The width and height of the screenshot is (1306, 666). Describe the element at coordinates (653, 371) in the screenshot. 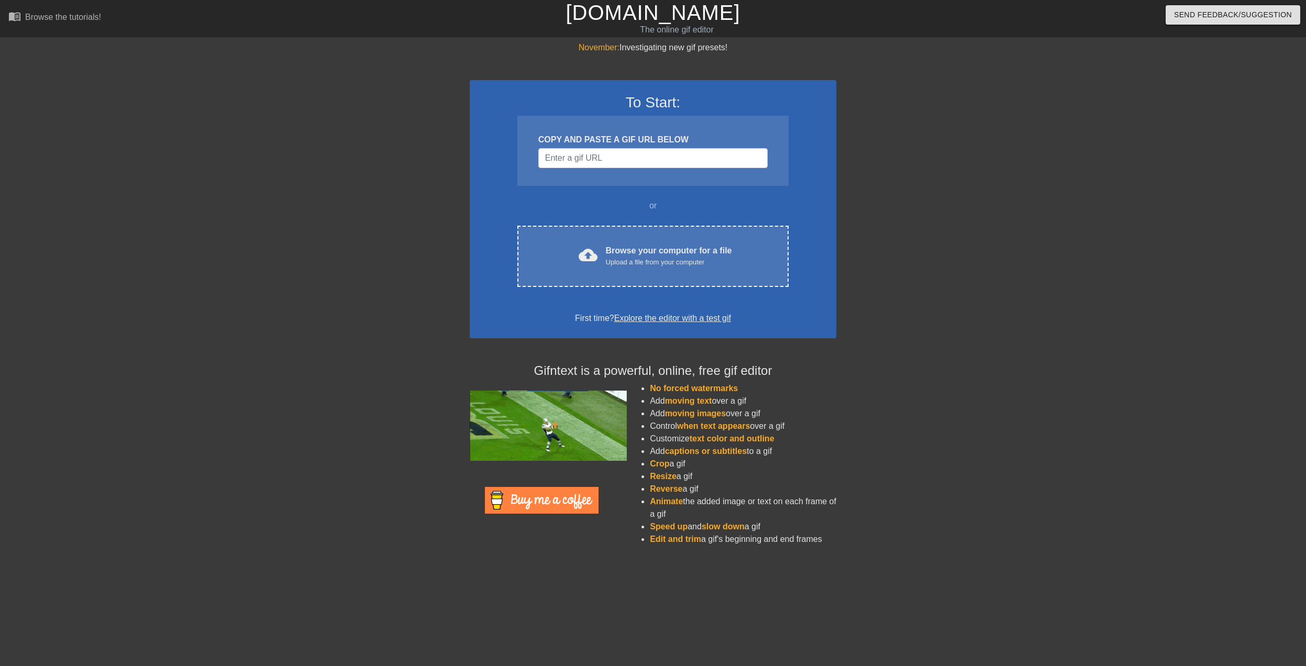

I see `h4: Gifntext is a powerful, online, free gif editor` at that location.